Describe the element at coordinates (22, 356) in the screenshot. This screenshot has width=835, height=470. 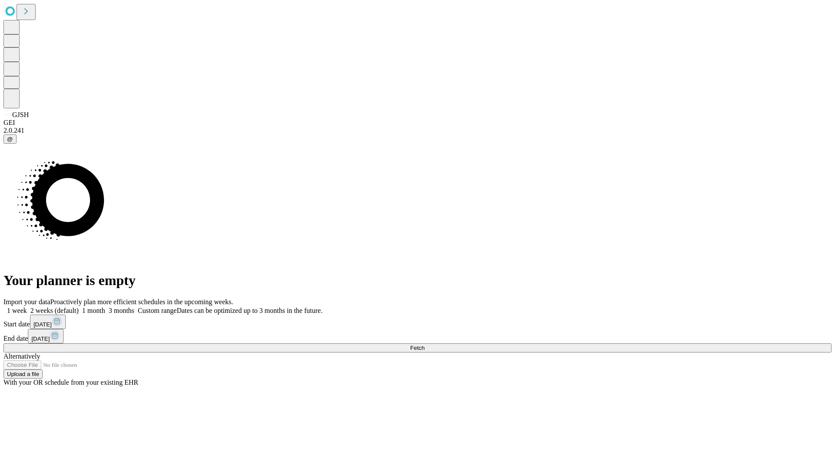
I see `span: Alternatively` at that location.